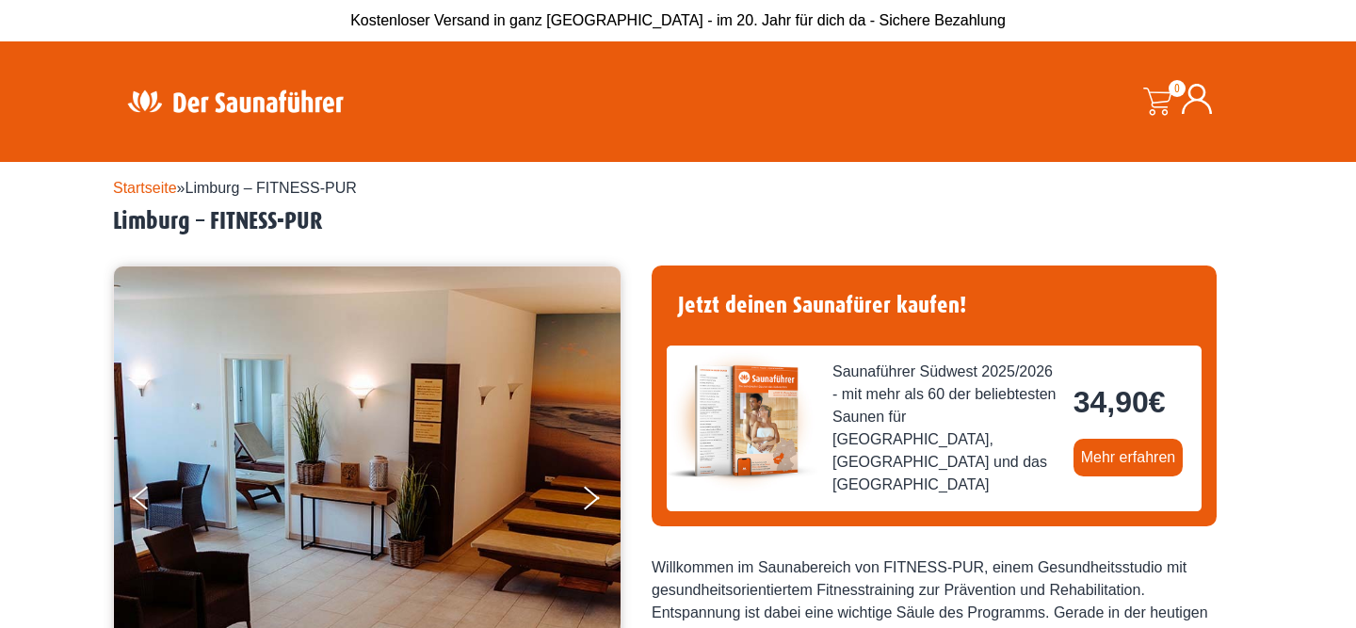  Describe the element at coordinates (1128, 458) in the screenshot. I see `a: Mehr erfahren` at that location.